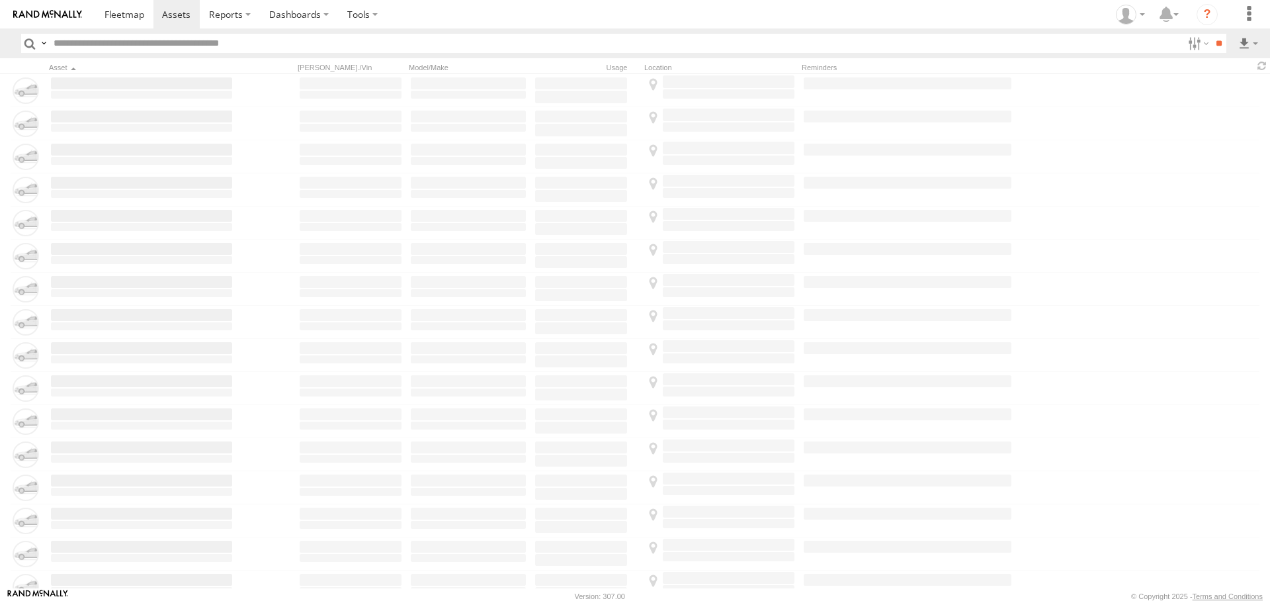 The height and width of the screenshot is (603, 1270). I want to click on div: Click to Sort, so click(142, 67).